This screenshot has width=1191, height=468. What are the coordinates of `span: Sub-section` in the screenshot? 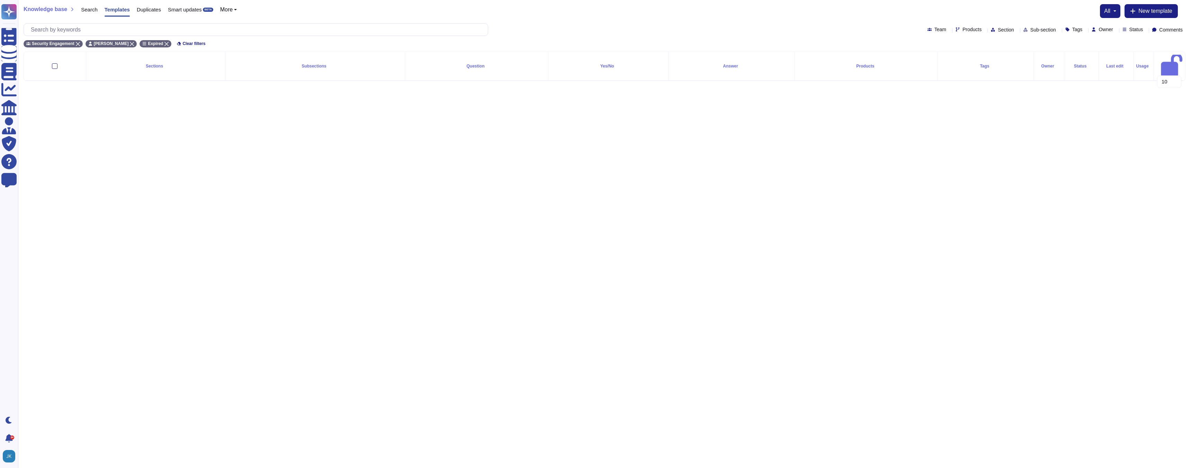 It's located at (1043, 30).